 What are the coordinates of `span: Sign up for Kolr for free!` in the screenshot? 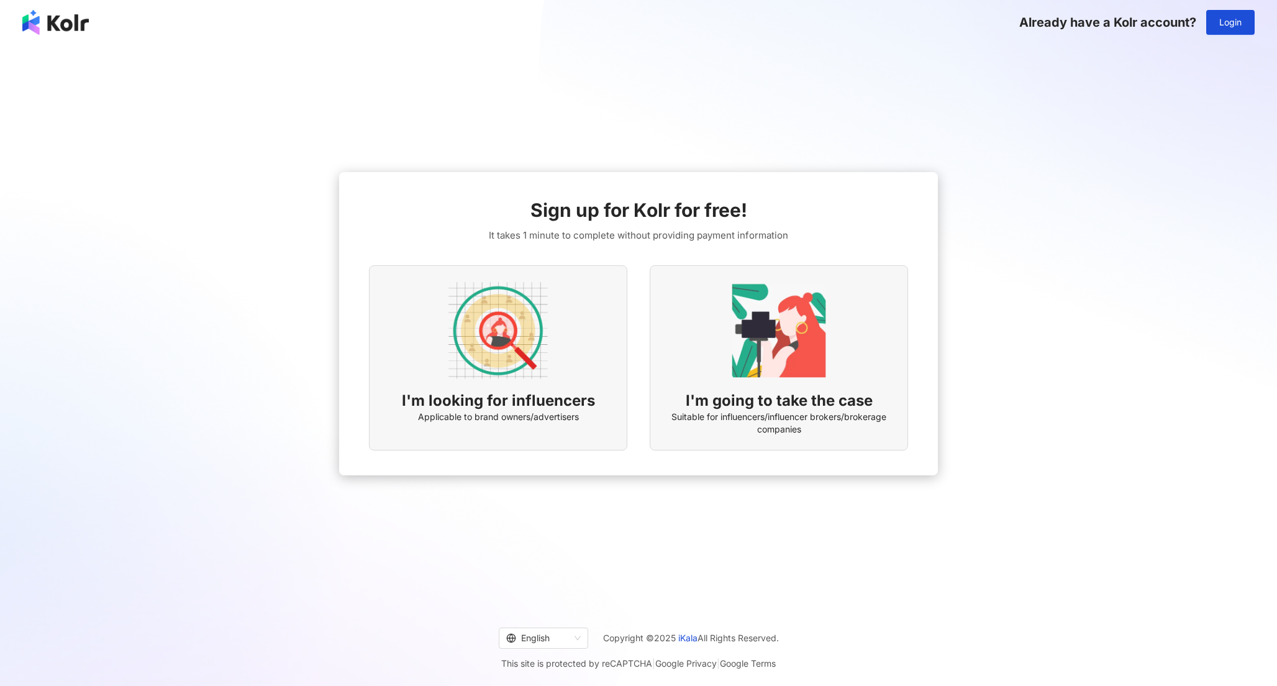 It's located at (639, 210).